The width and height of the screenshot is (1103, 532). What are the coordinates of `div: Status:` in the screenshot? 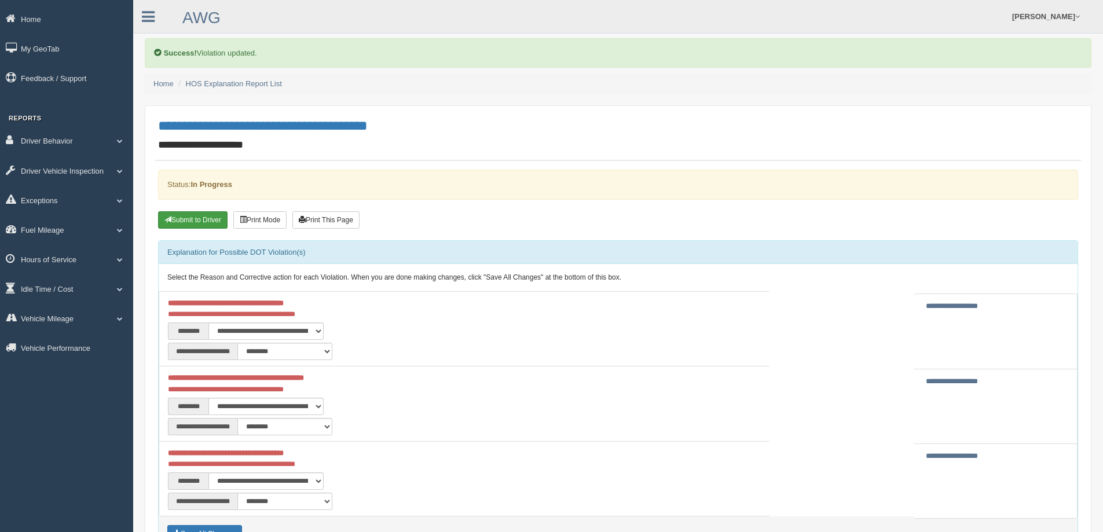 It's located at (618, 184).